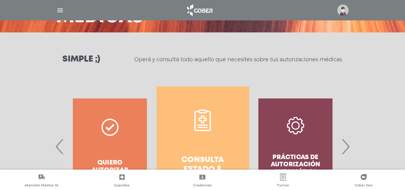  I want to click on img: logo_cober_home-white.png, so click(200, 10).